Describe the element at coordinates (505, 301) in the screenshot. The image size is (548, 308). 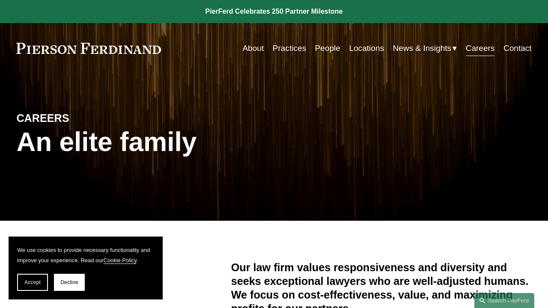
I see `a: Search this site` at that location.